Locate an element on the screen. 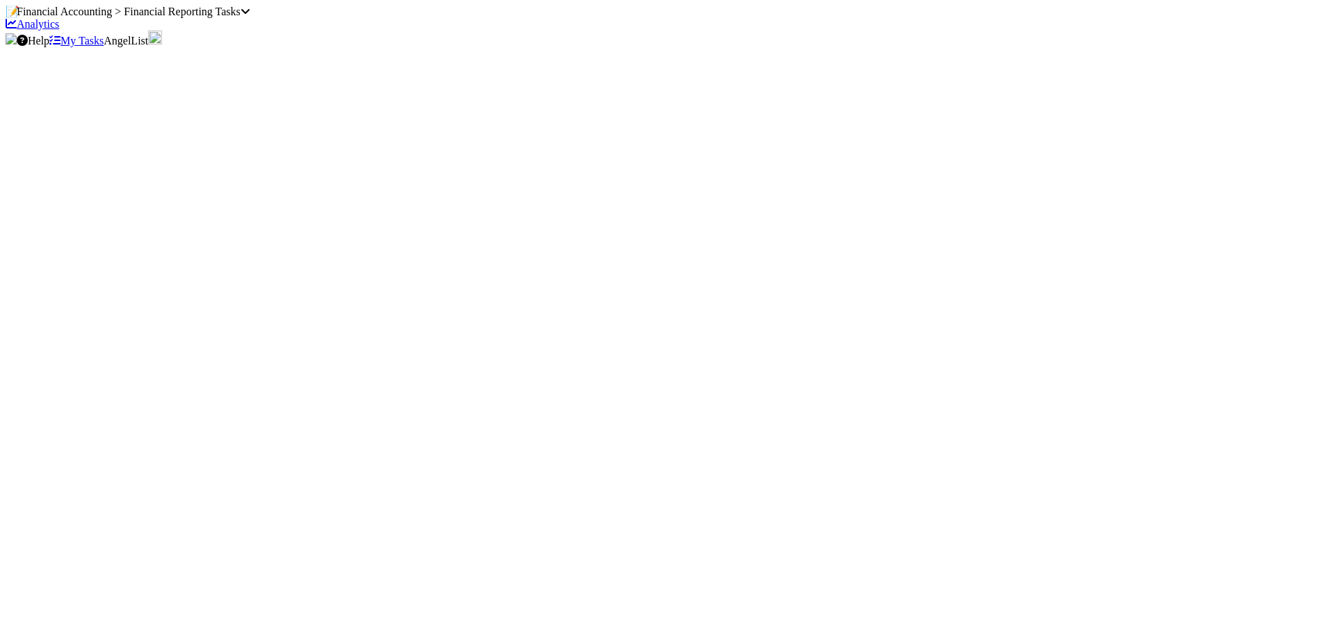 The image size is (1335, 633). a: Analytics is located at coordinates (32, 24).